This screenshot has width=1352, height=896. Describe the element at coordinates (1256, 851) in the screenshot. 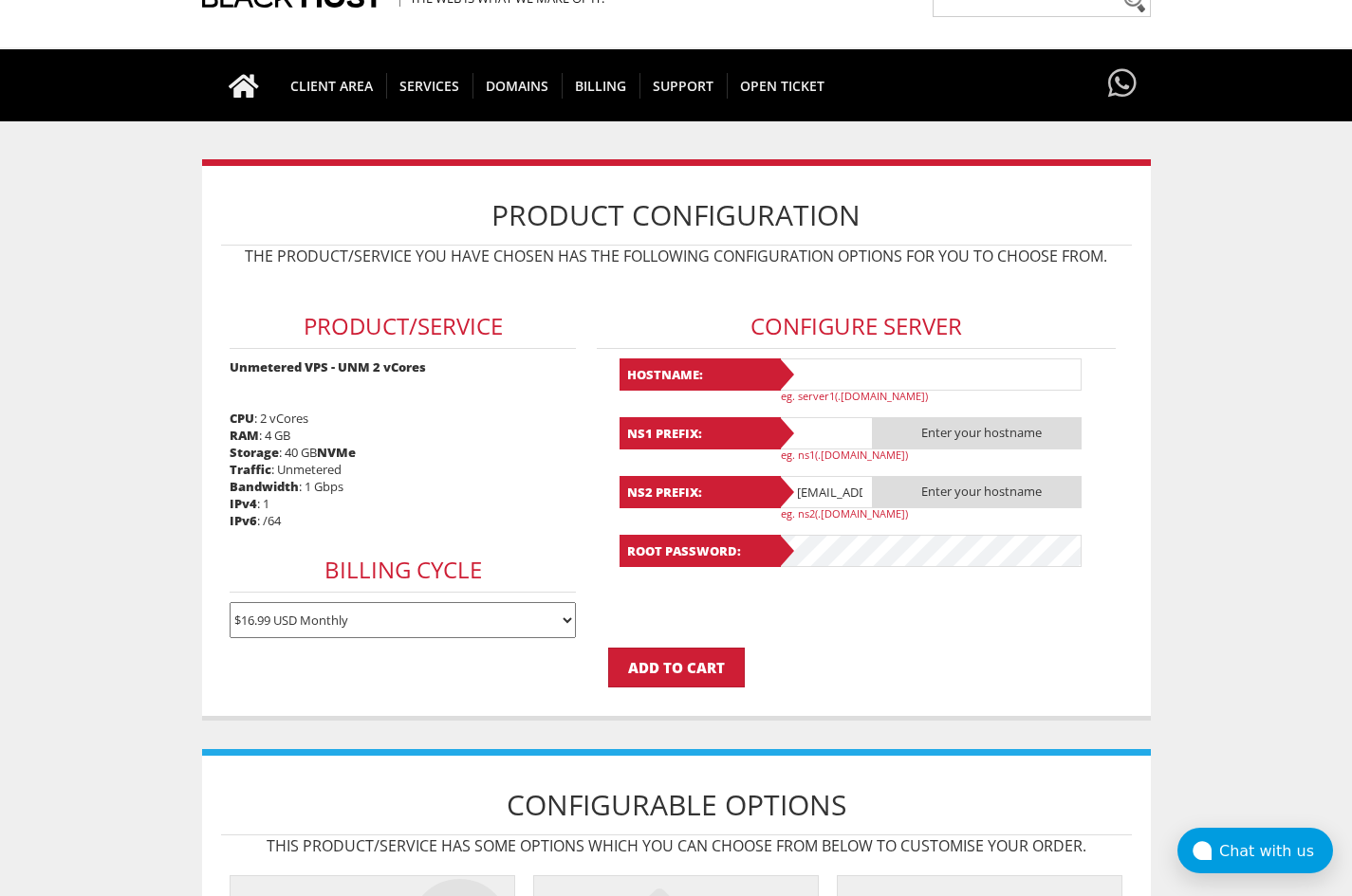

I see `button: Chat with us` at that location.